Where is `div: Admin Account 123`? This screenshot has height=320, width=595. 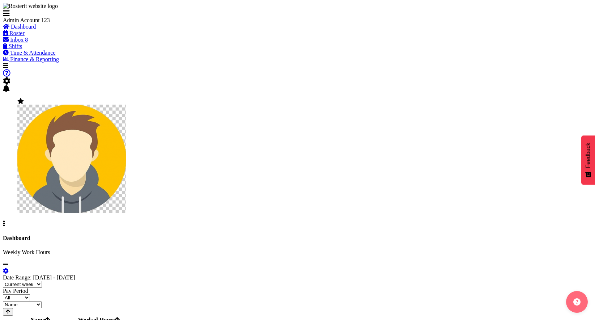
div: Admin Account 123 is located at coordinates (57, 20).